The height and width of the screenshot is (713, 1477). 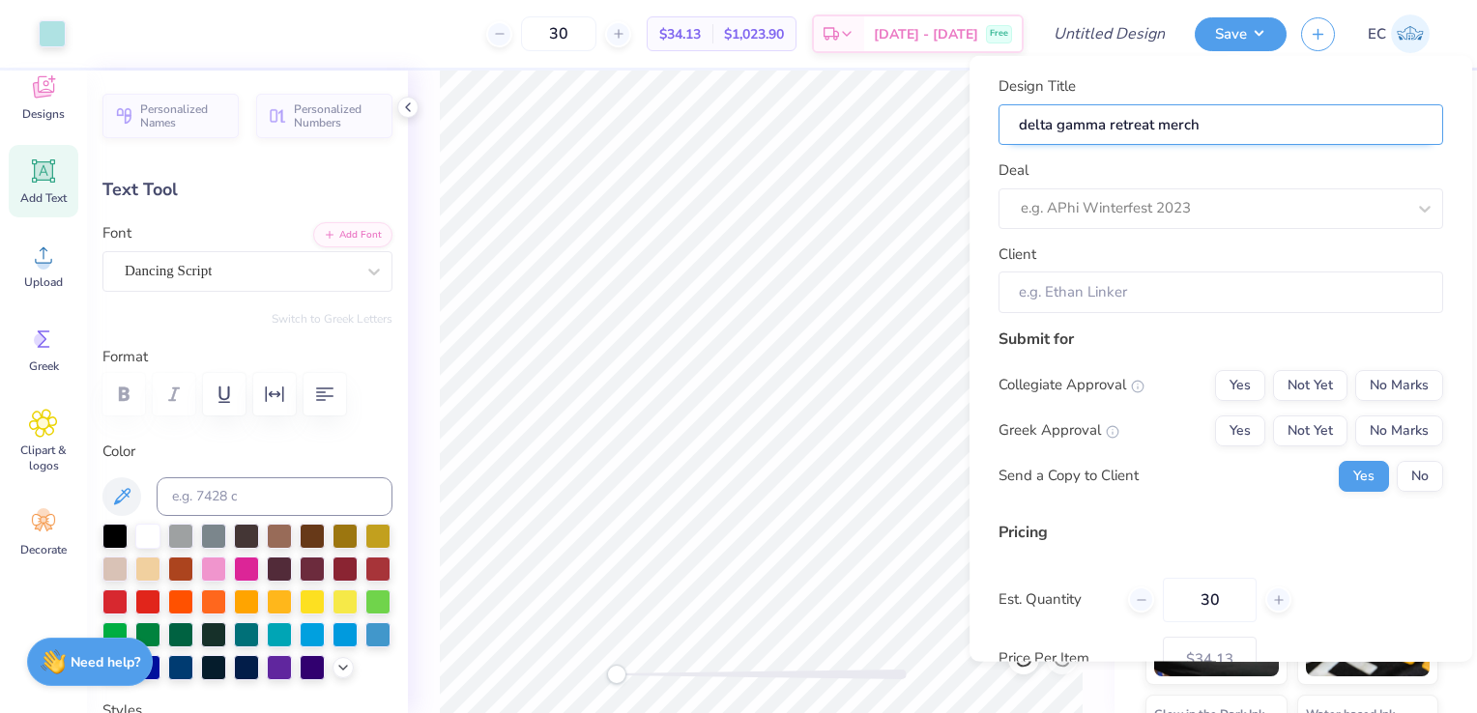 I want to click on label: Deal, so click(x=1013, y=170).